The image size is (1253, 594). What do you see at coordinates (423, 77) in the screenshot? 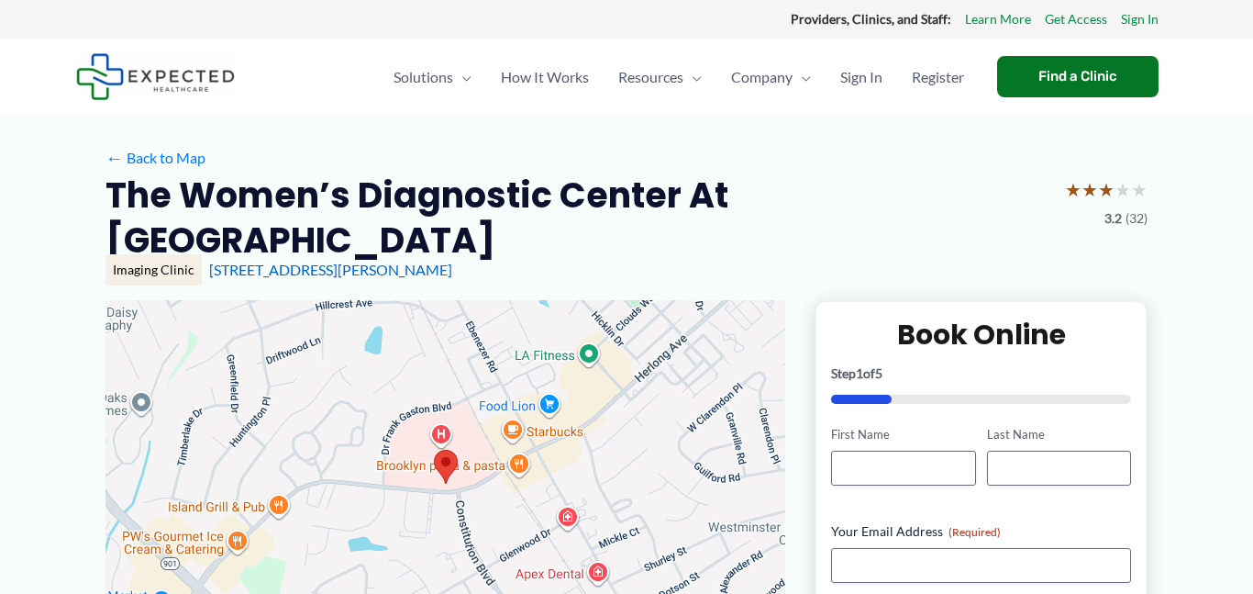
I see `span: Solutions` at bounding box center [423, 77].